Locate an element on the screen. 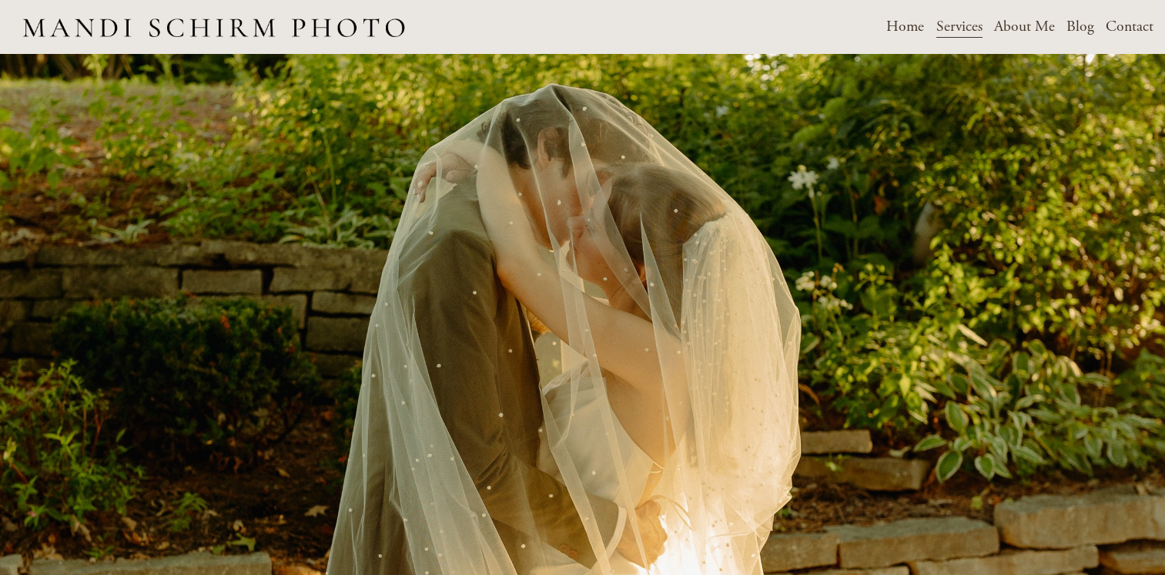 The image size is (1165, 575). a: Home is located at coordinates (905, 26).